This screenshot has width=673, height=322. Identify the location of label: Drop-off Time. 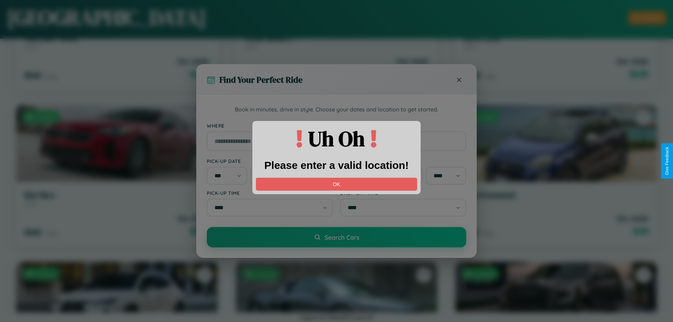
(403, 193).